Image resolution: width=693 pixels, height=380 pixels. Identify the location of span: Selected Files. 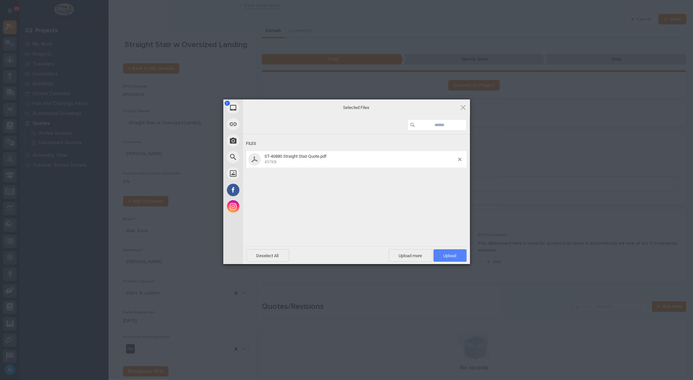
(357, 108).